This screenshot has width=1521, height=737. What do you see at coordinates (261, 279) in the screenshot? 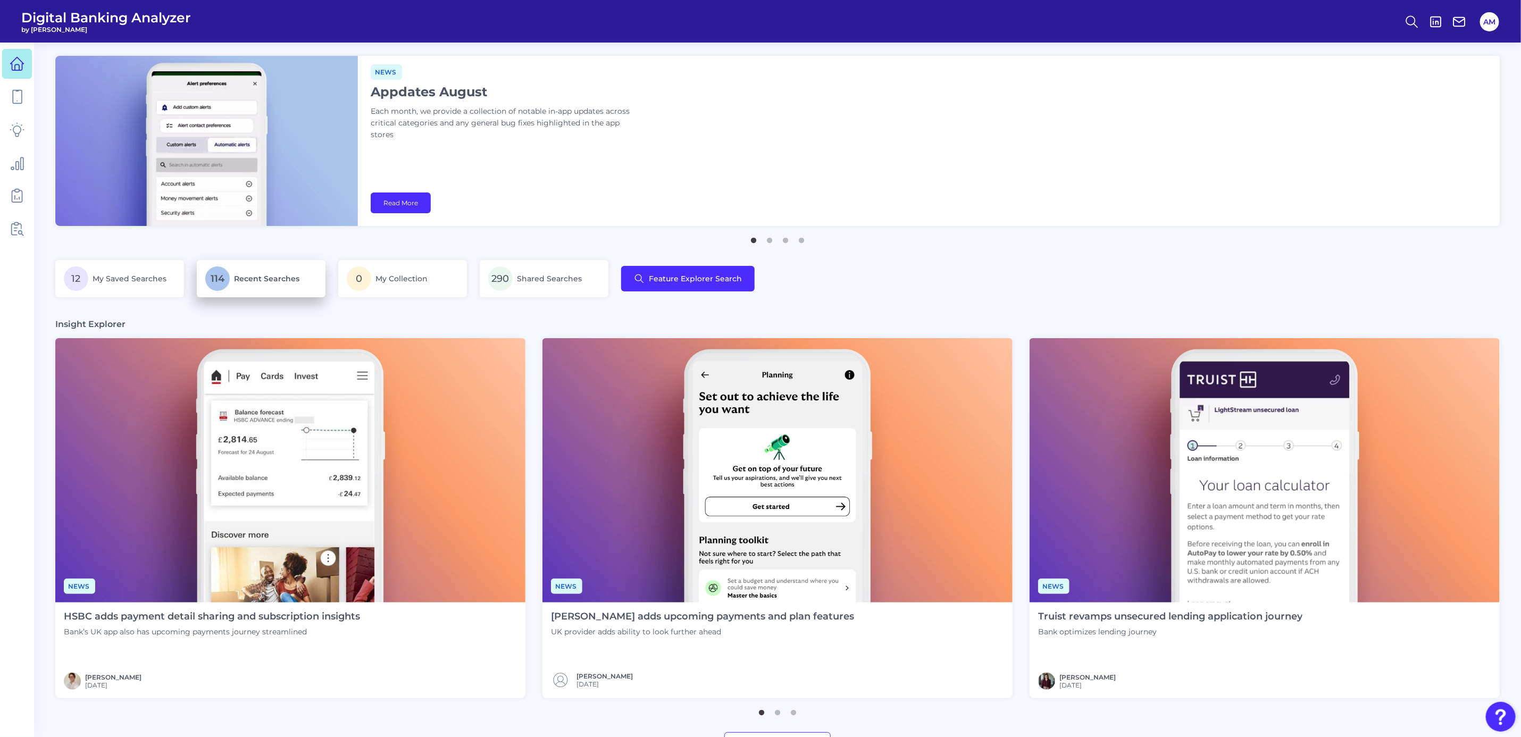
I see `a: 114Recent Searches` at bounding box center [261, 279].